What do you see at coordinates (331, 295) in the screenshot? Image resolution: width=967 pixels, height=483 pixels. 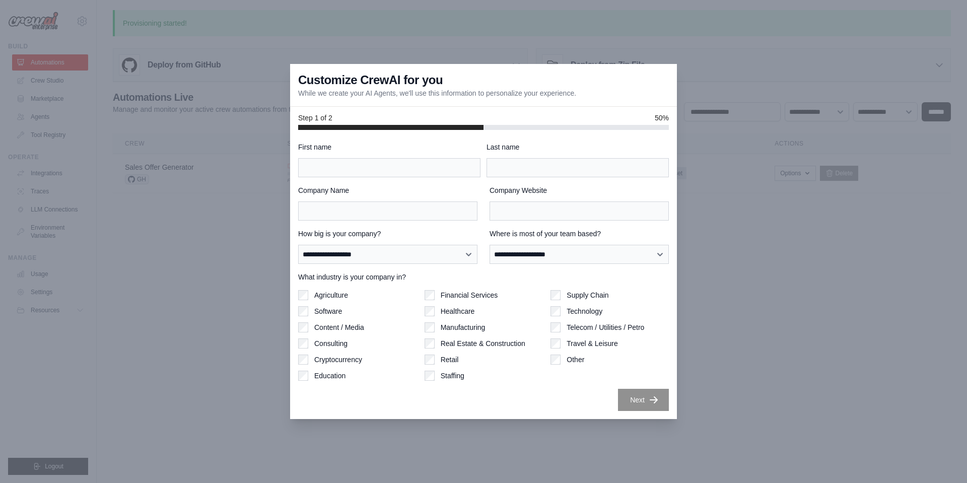 I see `label: Agriculture` at bounding box center [331, 295].